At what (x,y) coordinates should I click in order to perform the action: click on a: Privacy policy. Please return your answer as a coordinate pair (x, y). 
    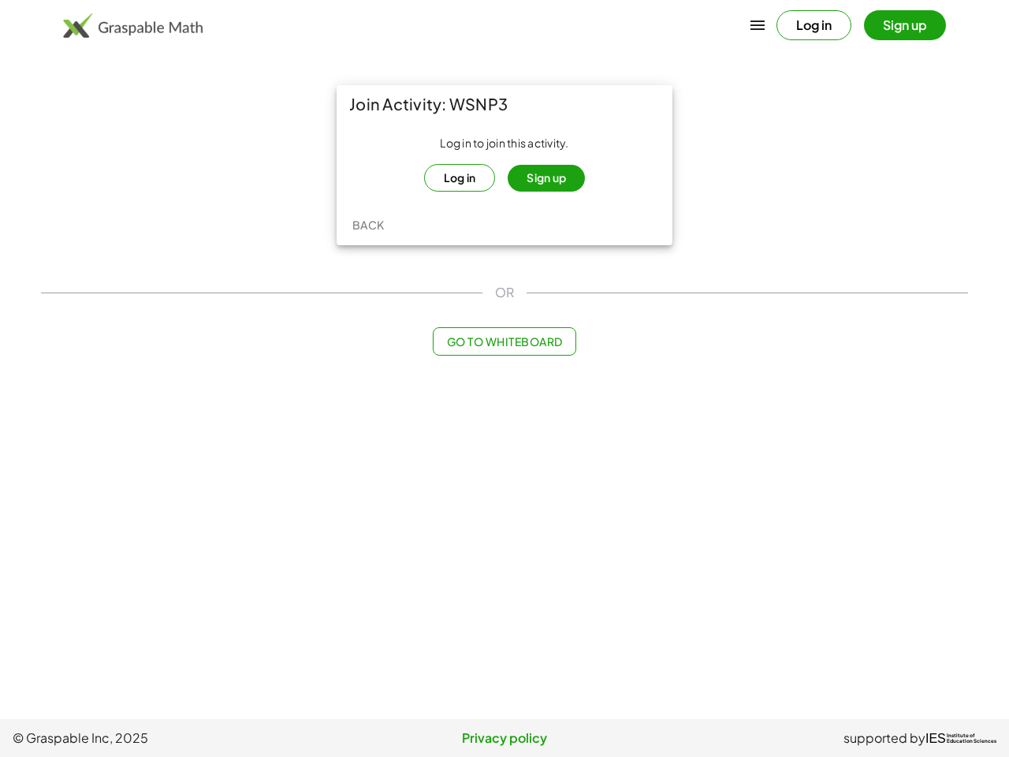
    Looking at the image, I should click on (504, 738).